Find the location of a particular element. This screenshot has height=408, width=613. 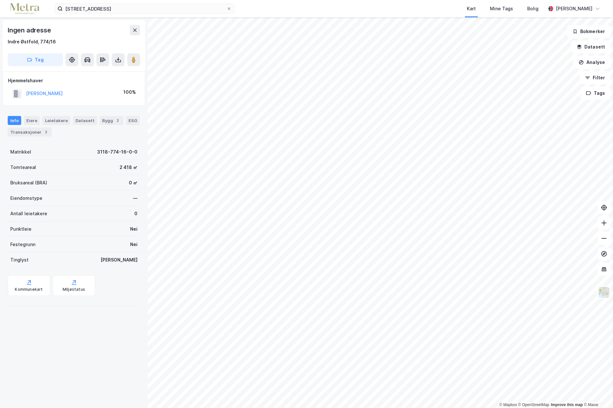

div: Hjemmelshaver is located at coordinates (74, 81).